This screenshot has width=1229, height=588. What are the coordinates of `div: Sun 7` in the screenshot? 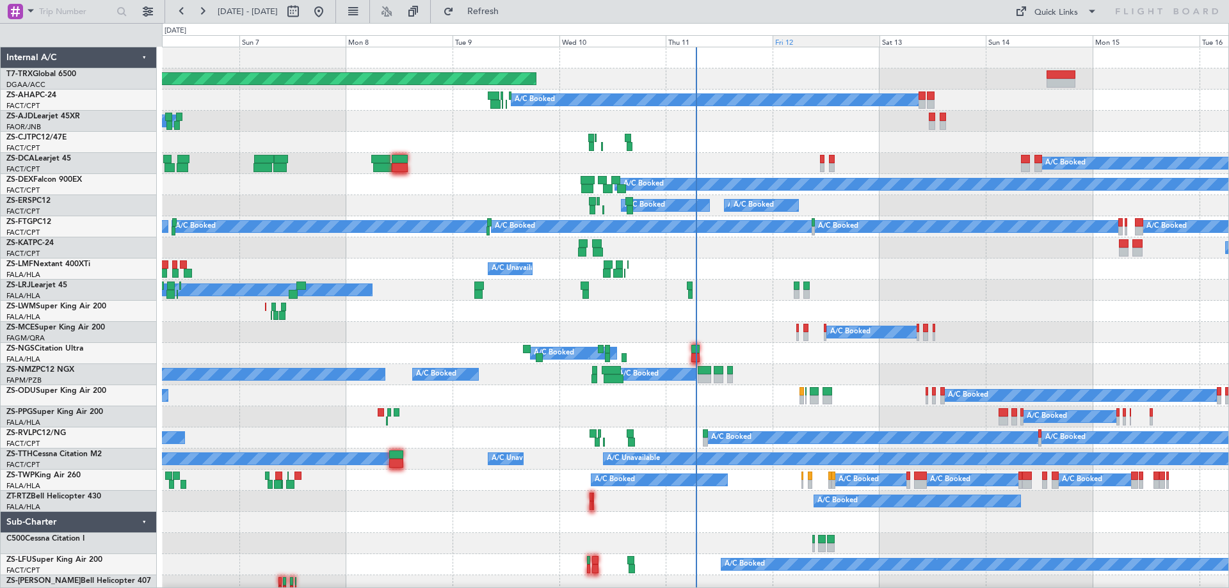 It's located at (293, 41).